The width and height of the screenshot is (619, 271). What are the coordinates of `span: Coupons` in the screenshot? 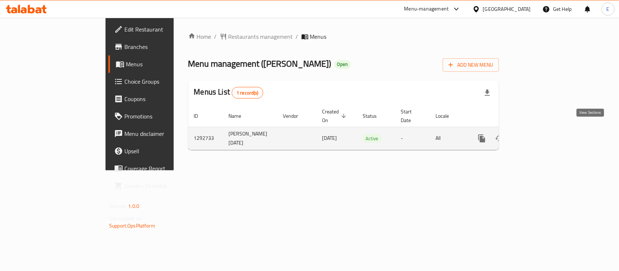 It's located at (163, 99).